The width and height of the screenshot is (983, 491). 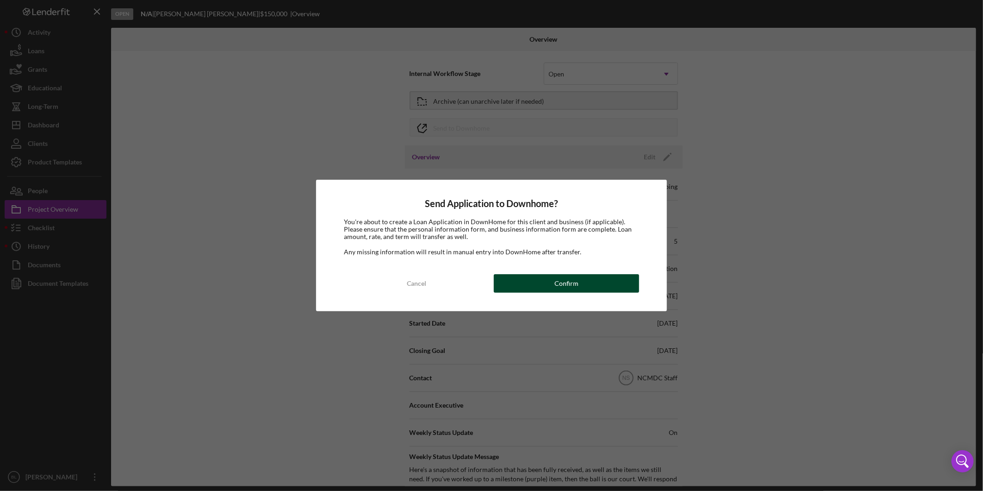 I want to click on span: You're about to create a Loan Application in DownHome for this client and business (if applicable..., so click(x=488, y=229).